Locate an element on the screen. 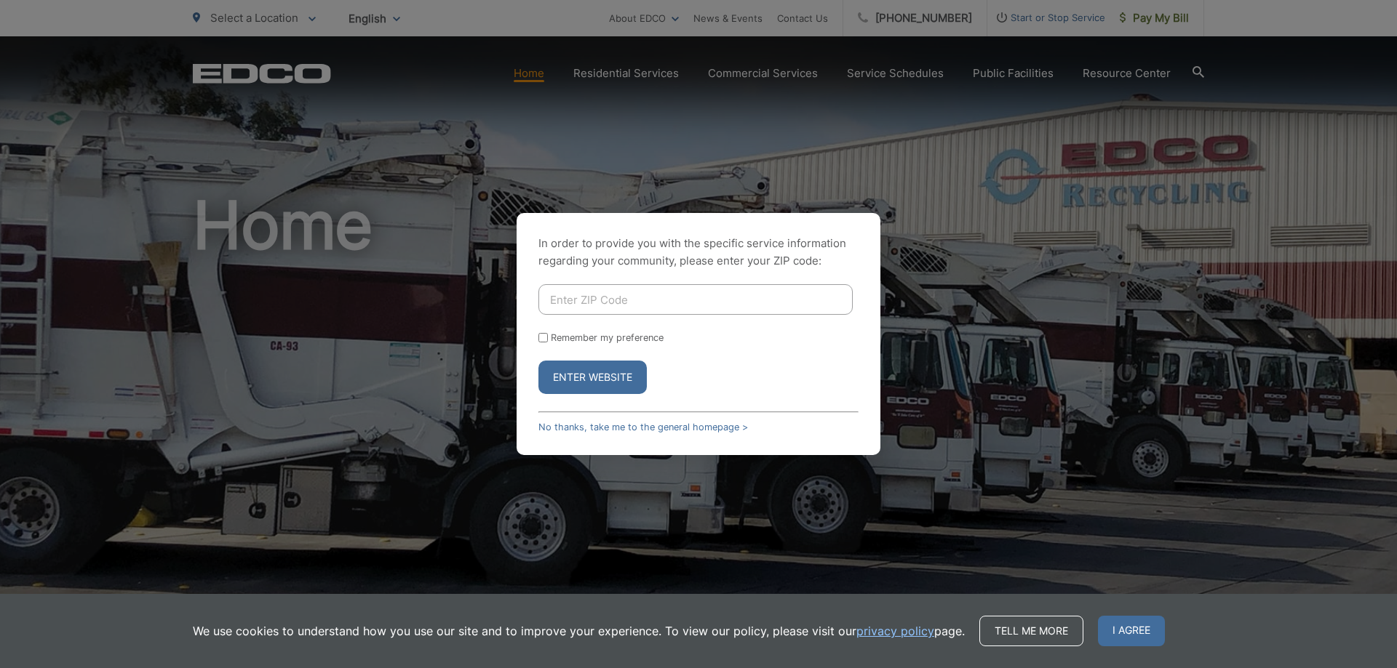 This screenshot has height=668, width=1397. a: Tell me more is located at coordinates (1031, 631).